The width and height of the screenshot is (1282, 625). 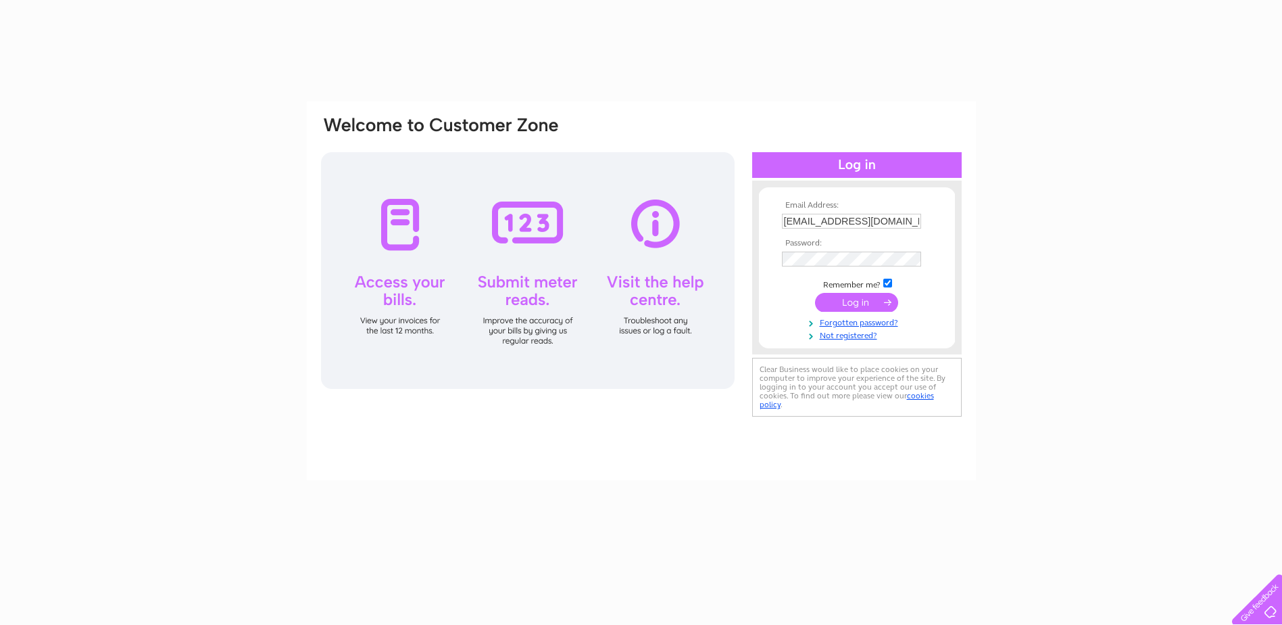 I want to click on th: Email Address:, so click(x=857, y=206).